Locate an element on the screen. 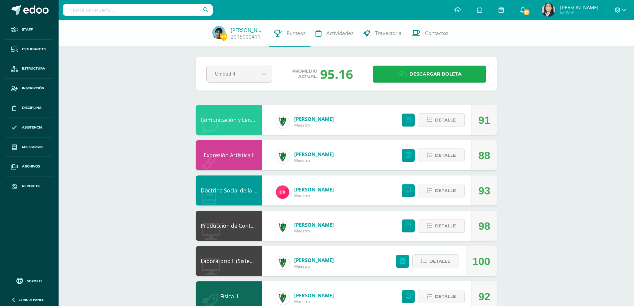 This screenshot has width=634, height=306. span: Staff is located at coordinates (27, 30).